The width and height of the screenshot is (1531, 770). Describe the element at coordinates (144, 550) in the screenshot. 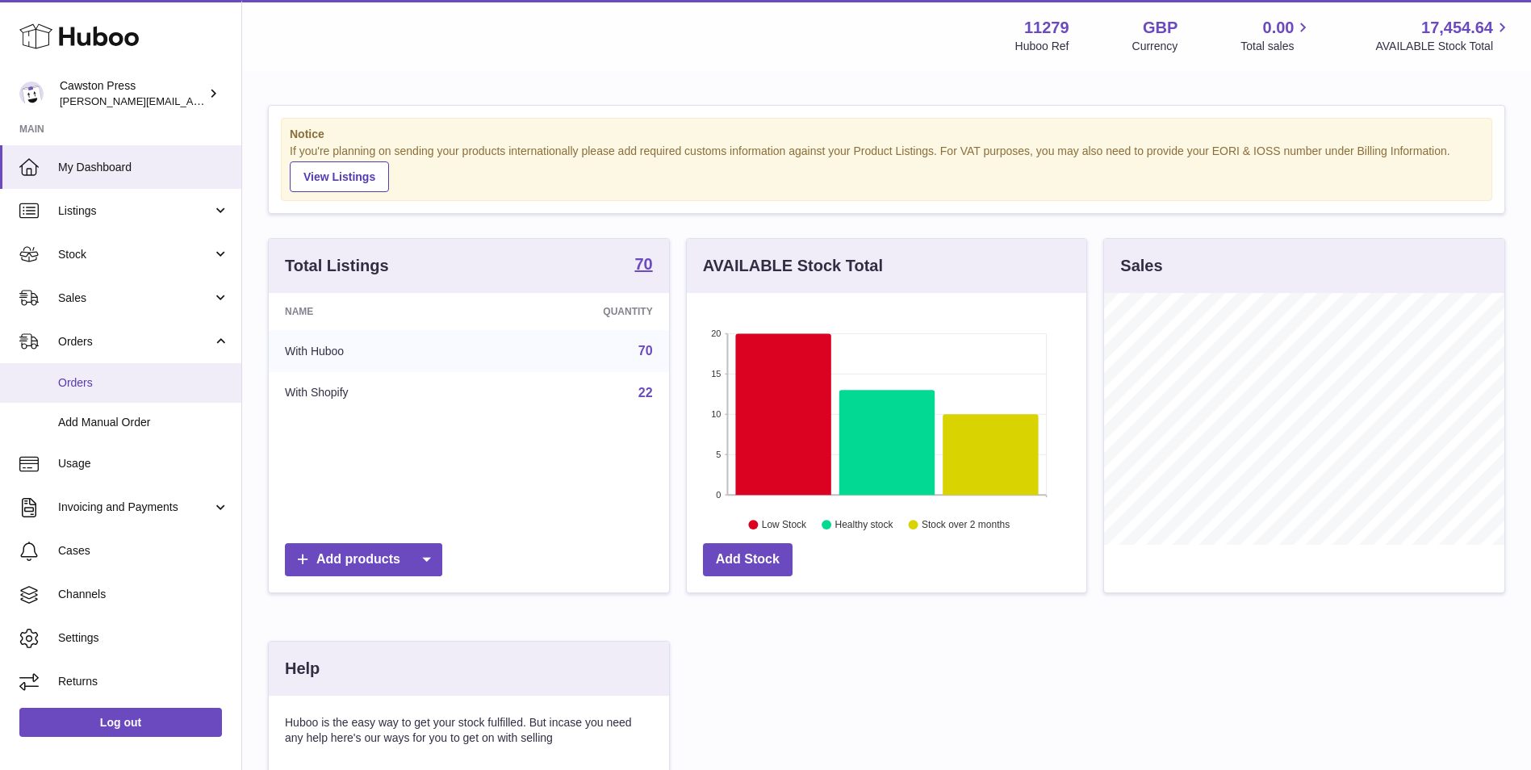

I see `span: Cases` at that location.